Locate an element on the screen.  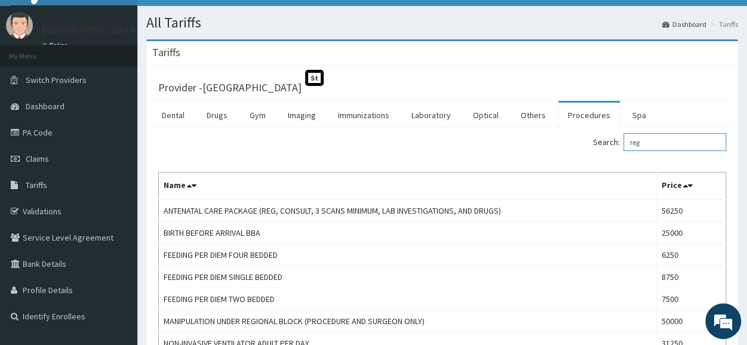
span: Claims is located at coordinates (37, 159).